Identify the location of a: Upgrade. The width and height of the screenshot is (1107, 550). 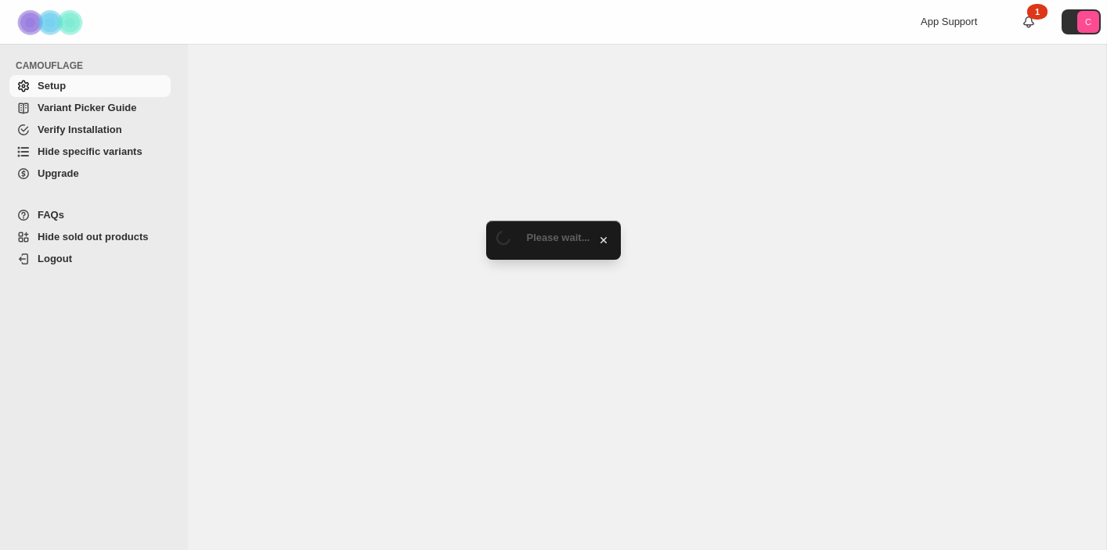
(90, 174).